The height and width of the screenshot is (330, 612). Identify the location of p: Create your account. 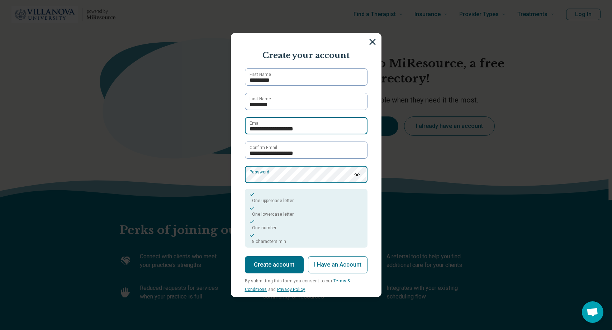
(306, 56).